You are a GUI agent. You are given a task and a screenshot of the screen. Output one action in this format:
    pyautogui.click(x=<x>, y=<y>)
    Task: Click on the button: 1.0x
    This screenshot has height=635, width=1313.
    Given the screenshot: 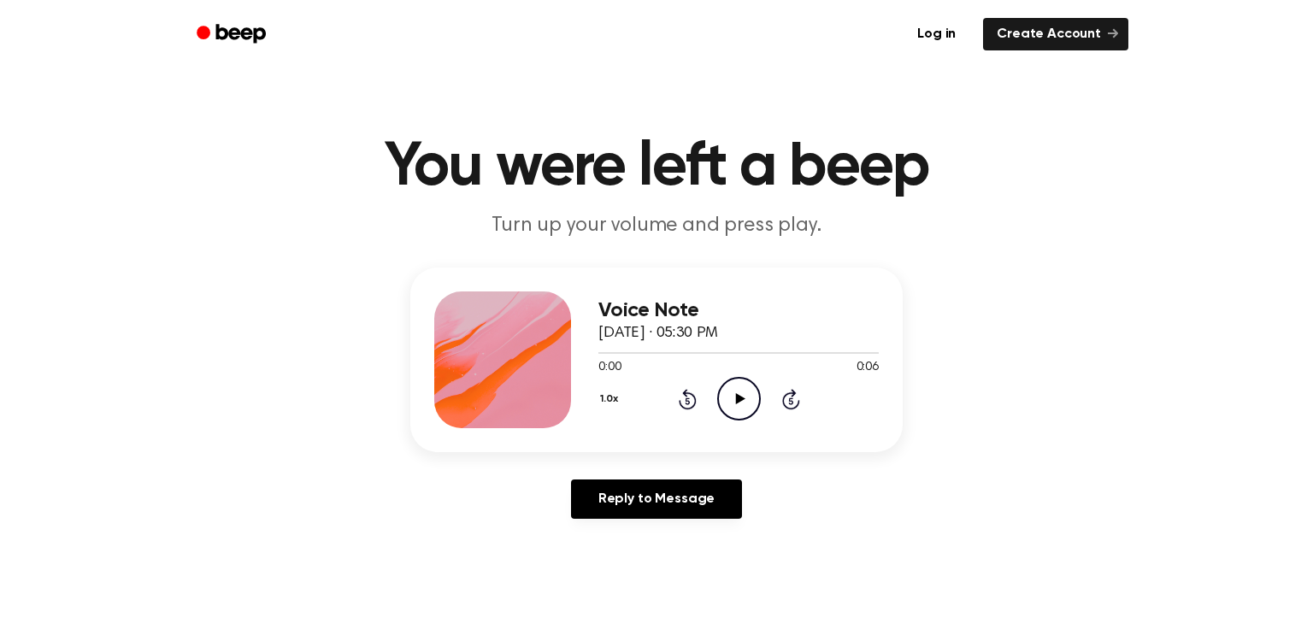 What is the action you would take?
    pyautogui.click(x=611, y=399)
    